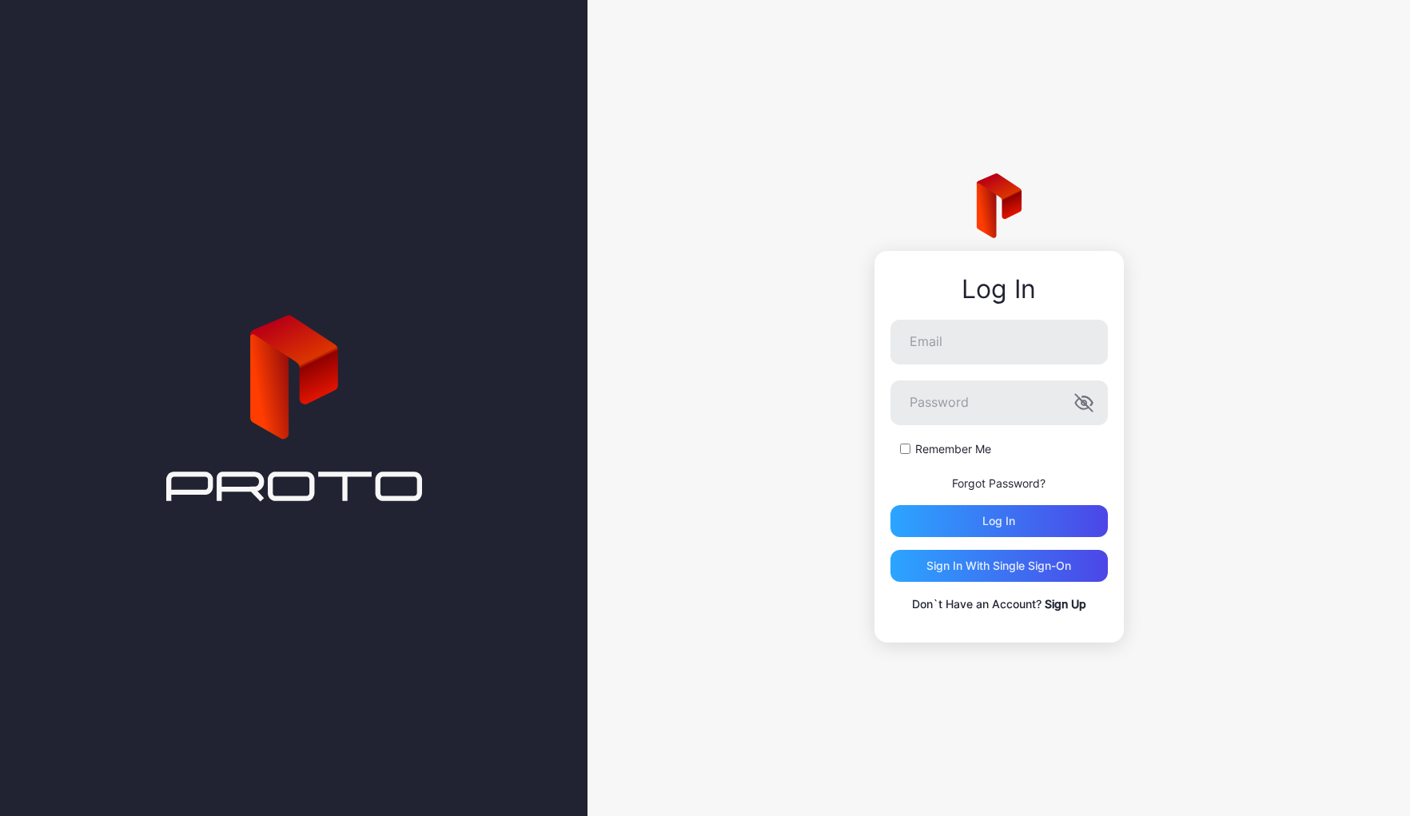 The height and width of the screenshot is (816, 1410). I want to click on a: Sign Up, so click(1065, 603).